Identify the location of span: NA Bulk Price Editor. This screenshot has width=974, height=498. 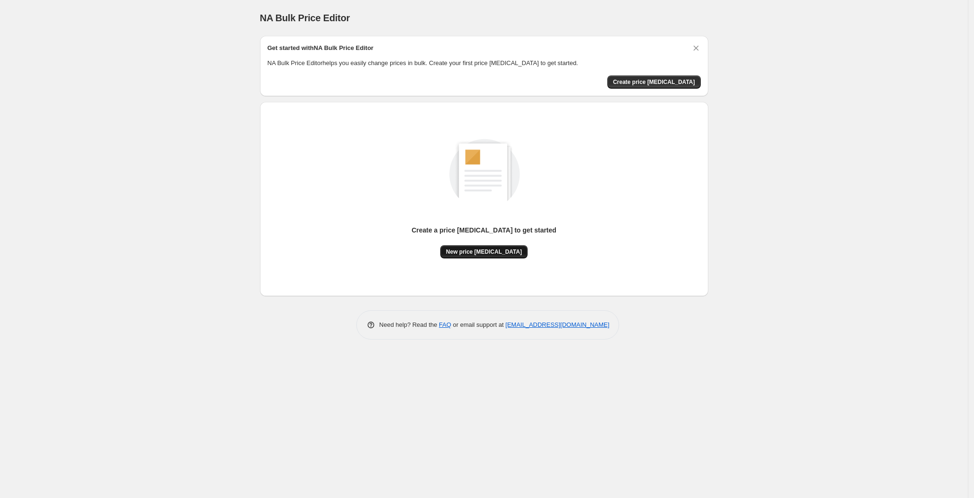
(305, 18).